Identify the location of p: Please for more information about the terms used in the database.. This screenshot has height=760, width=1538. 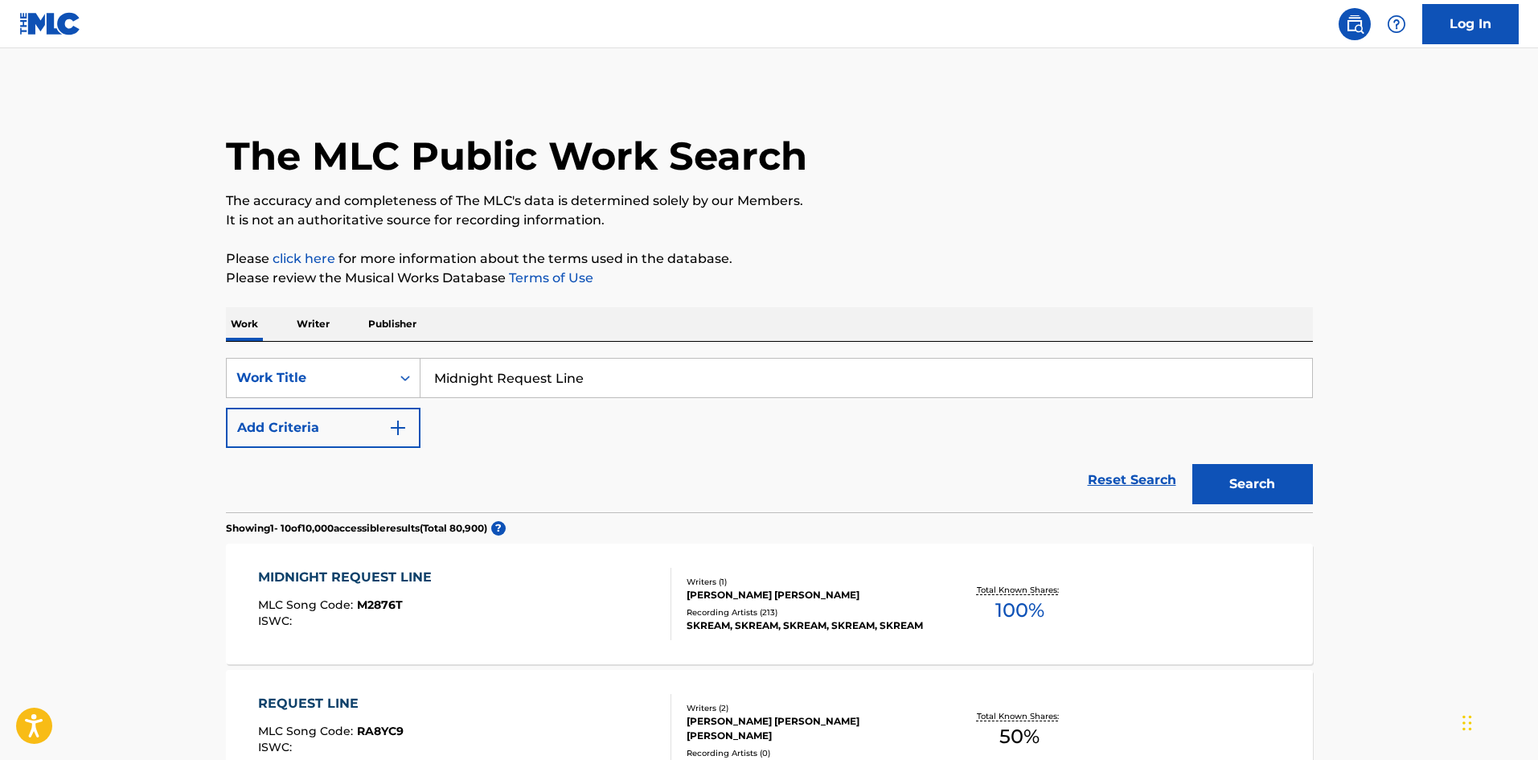
(770, 259).